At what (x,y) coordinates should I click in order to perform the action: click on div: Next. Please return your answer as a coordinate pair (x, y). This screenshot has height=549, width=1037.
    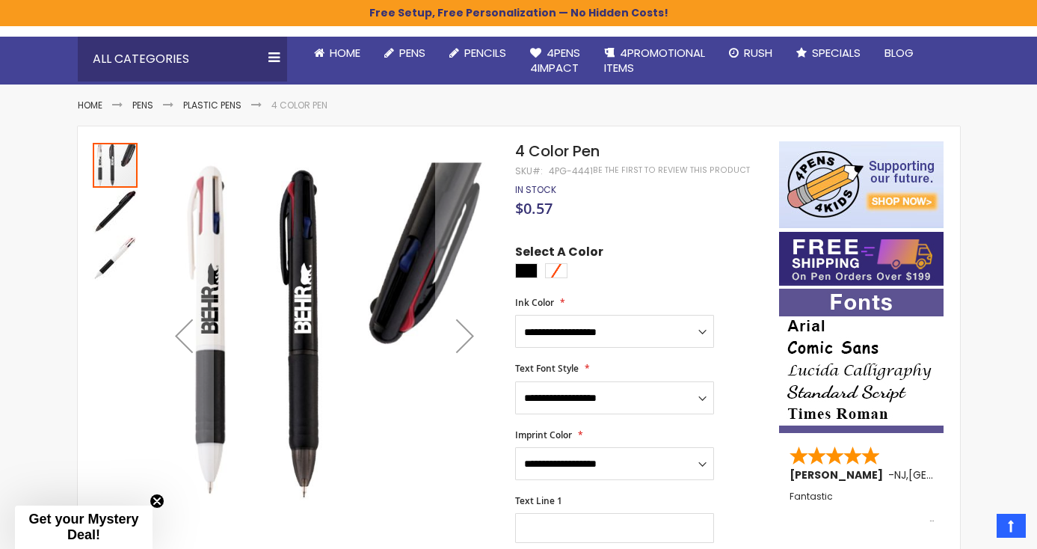
    Looking at the image, I should click on (465, 335).